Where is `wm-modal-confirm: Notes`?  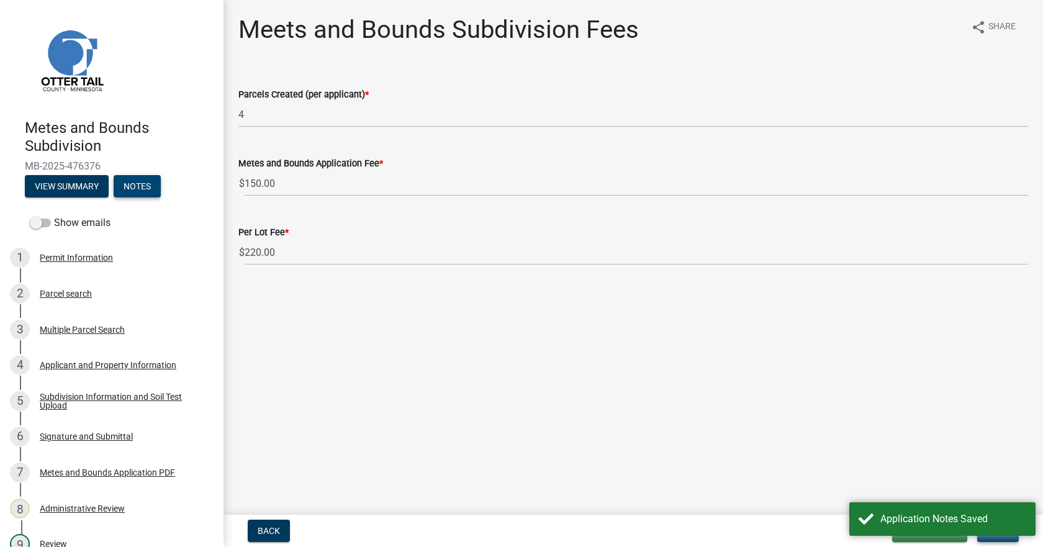 wm-modal-confirm: Notes is located at coordinates (137, 187).